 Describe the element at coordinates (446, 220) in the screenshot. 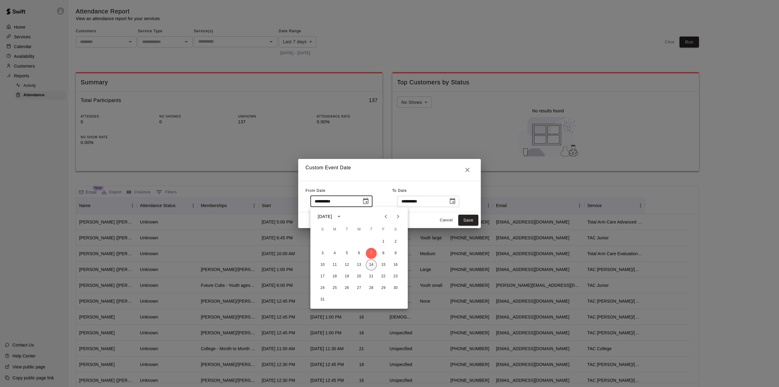

I see `button: Cancel` at that location.